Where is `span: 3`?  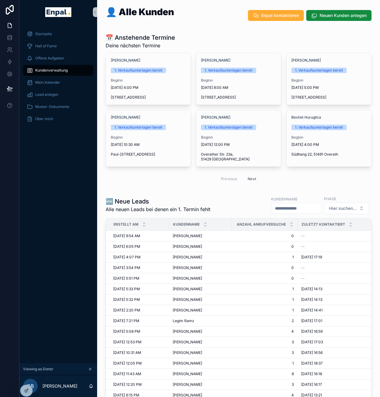
span: 3 is located at coordinates (264, 385).